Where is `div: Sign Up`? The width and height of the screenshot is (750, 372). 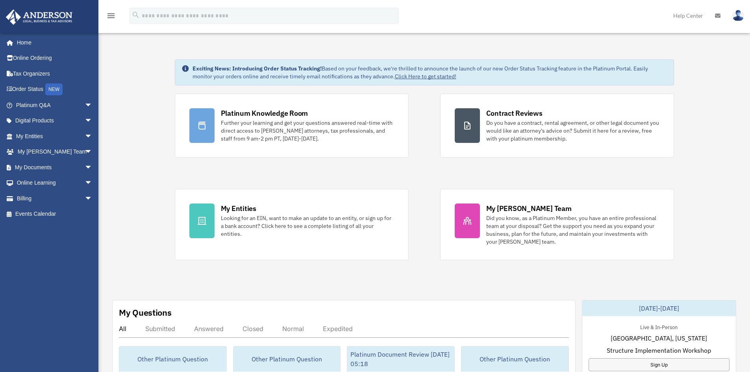 div: Sign Up is located at coordinates (659, 365).